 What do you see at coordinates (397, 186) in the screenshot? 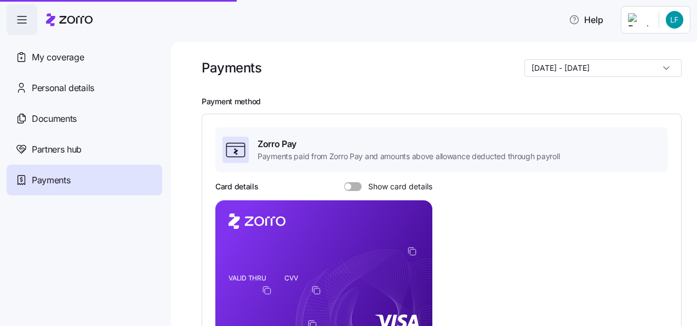
I see `span: Show card details` at bounding box center [397, 186].